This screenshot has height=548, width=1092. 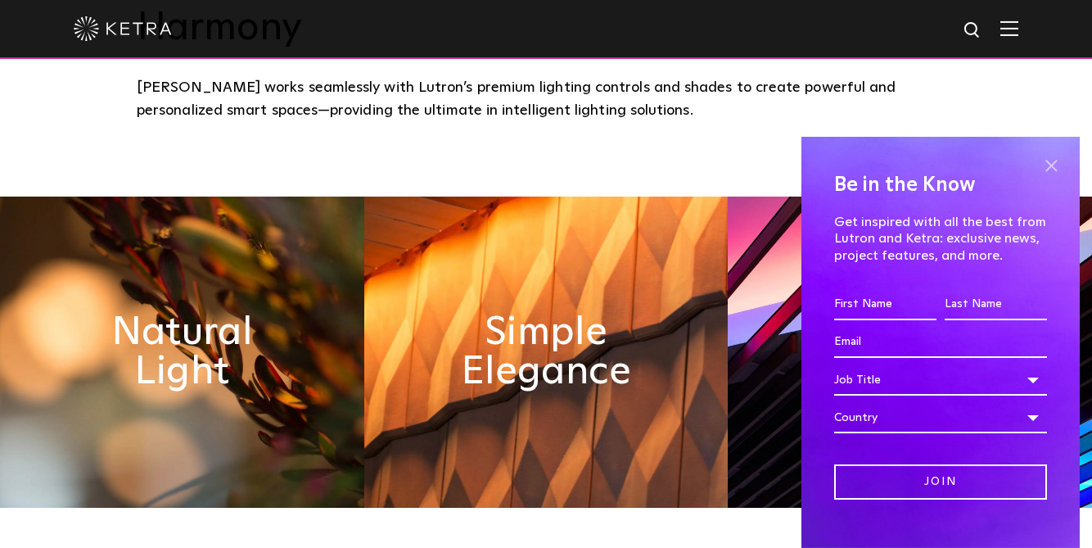 I want to click on input: Last Name, so click(x=995, y=305).